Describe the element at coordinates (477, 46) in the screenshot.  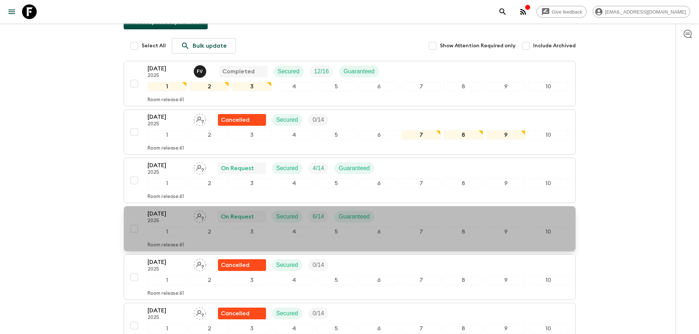
I see `span: Show Attention Required only` at that location.